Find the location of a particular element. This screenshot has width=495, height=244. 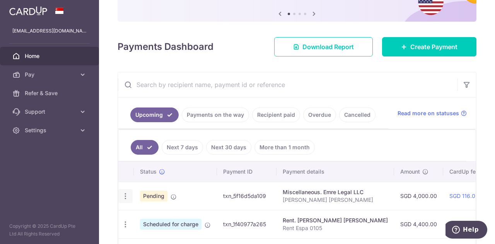

td: SGD 114.40 is located at coordinates (469, 224).